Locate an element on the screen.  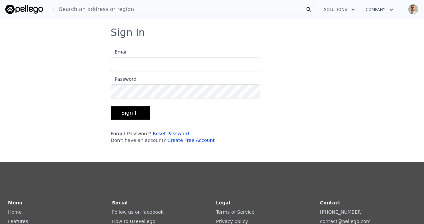
strong: Legal is located at coordinates (223, 203).